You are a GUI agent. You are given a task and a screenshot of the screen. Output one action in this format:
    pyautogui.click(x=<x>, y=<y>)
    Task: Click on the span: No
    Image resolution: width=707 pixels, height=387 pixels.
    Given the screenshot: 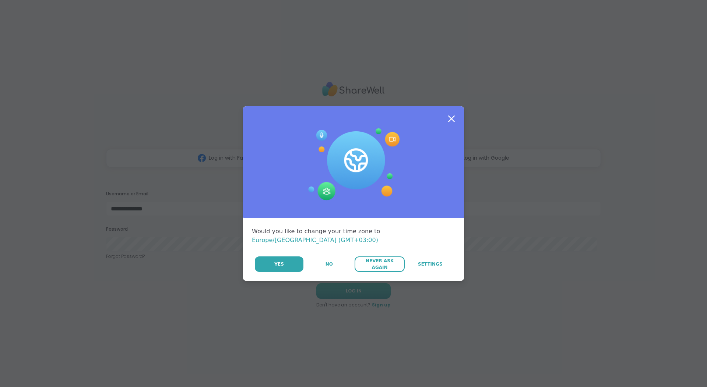 What is the action you would take?
    pyautogui.click(x=329, y=264)
    